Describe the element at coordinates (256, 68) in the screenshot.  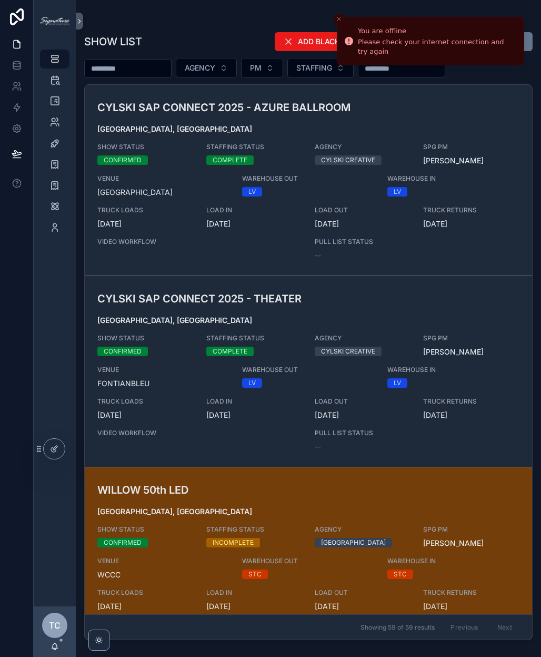
I see `span: PM` at that location.